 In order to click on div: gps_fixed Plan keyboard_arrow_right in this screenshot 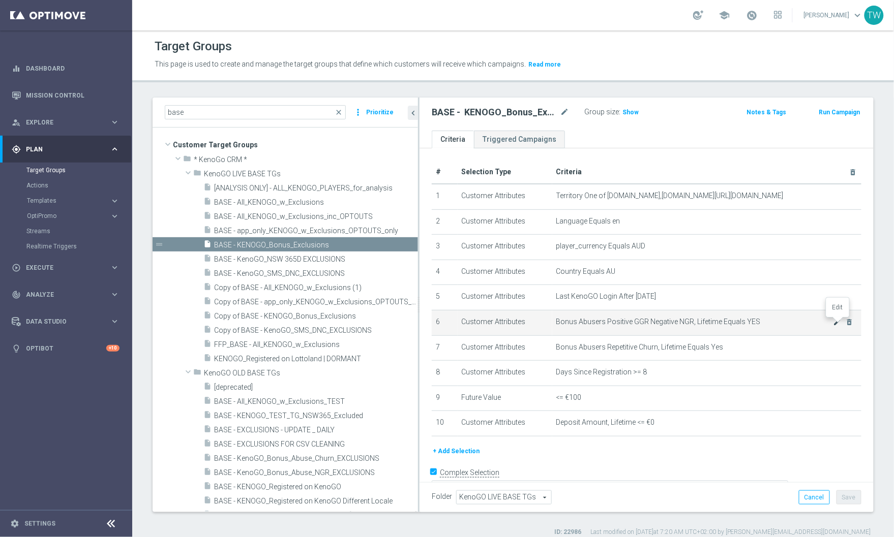, I will do `click(66, 149)`.